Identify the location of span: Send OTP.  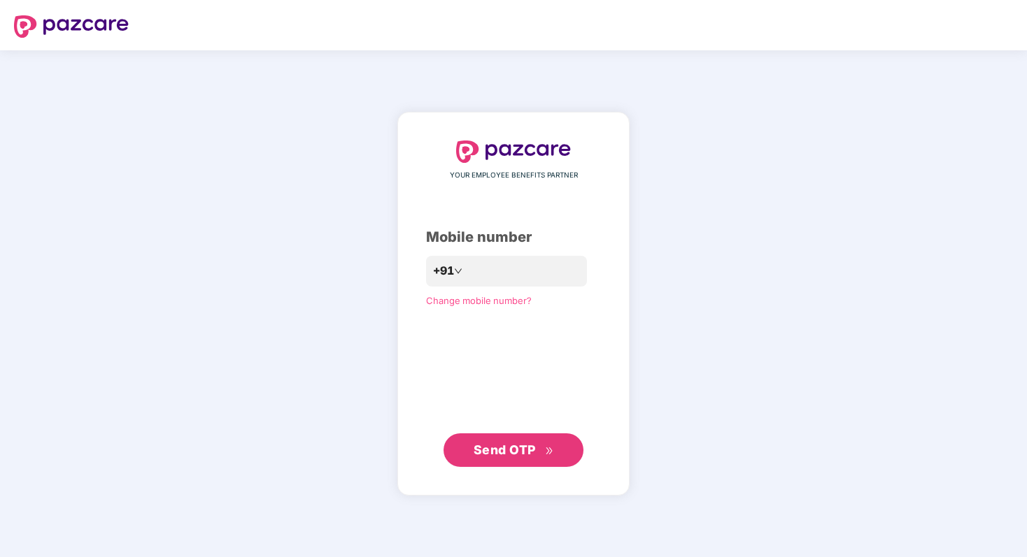
(504, 450).